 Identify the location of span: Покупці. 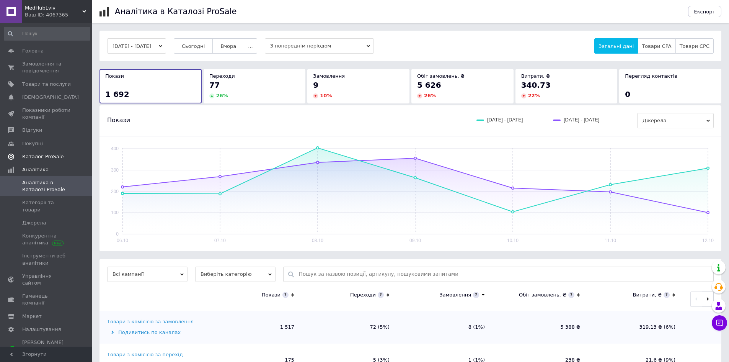
(33, 143).